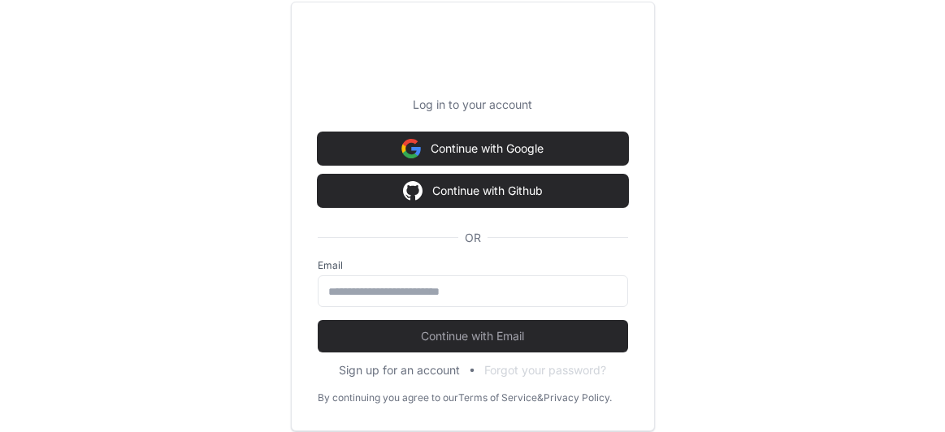  What do you see at coordinates (473, 336) in the screenshot?
I see `span: Continue with Email` at bounding box center [473, 336].